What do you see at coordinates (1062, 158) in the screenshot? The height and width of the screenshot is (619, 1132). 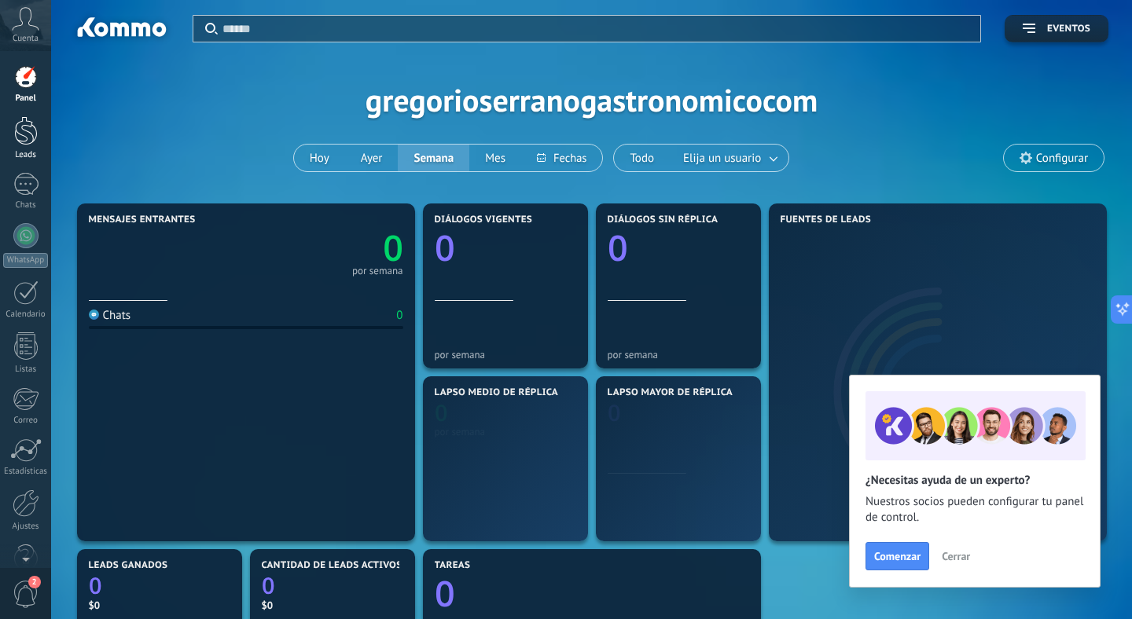 I see `span: Configurar` at bounding box center [1062, 158].